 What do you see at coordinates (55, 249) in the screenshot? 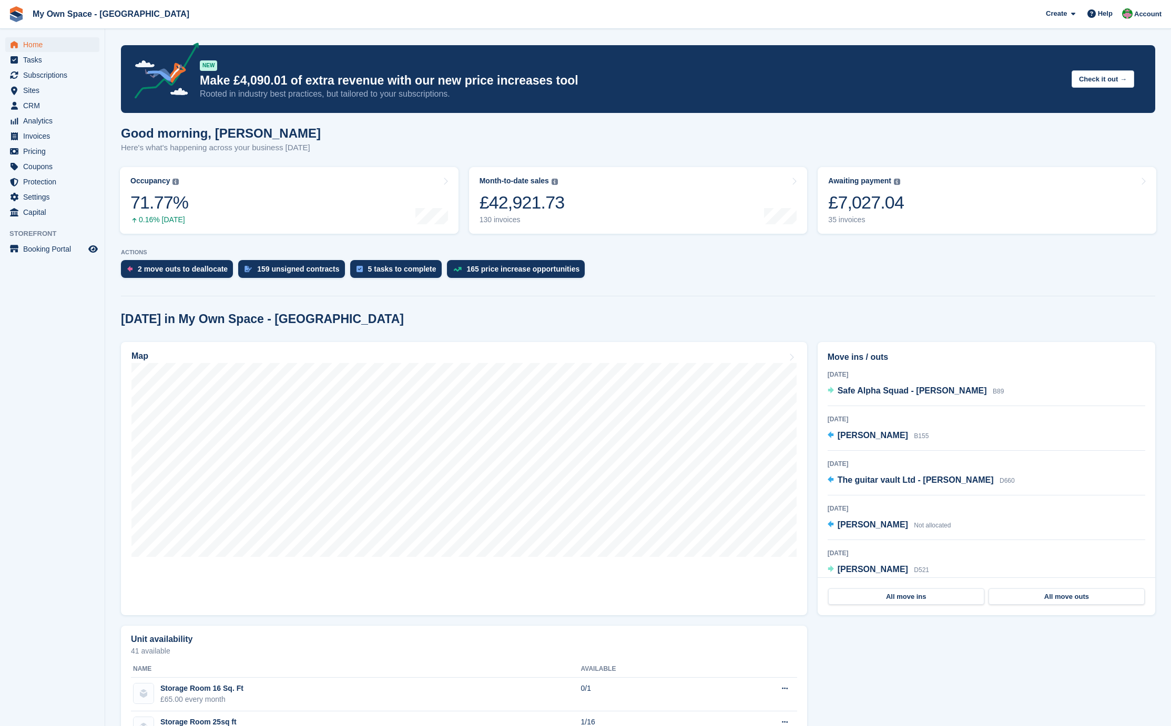
I see `span: Booking Portal` at bounding box center [55, 249].